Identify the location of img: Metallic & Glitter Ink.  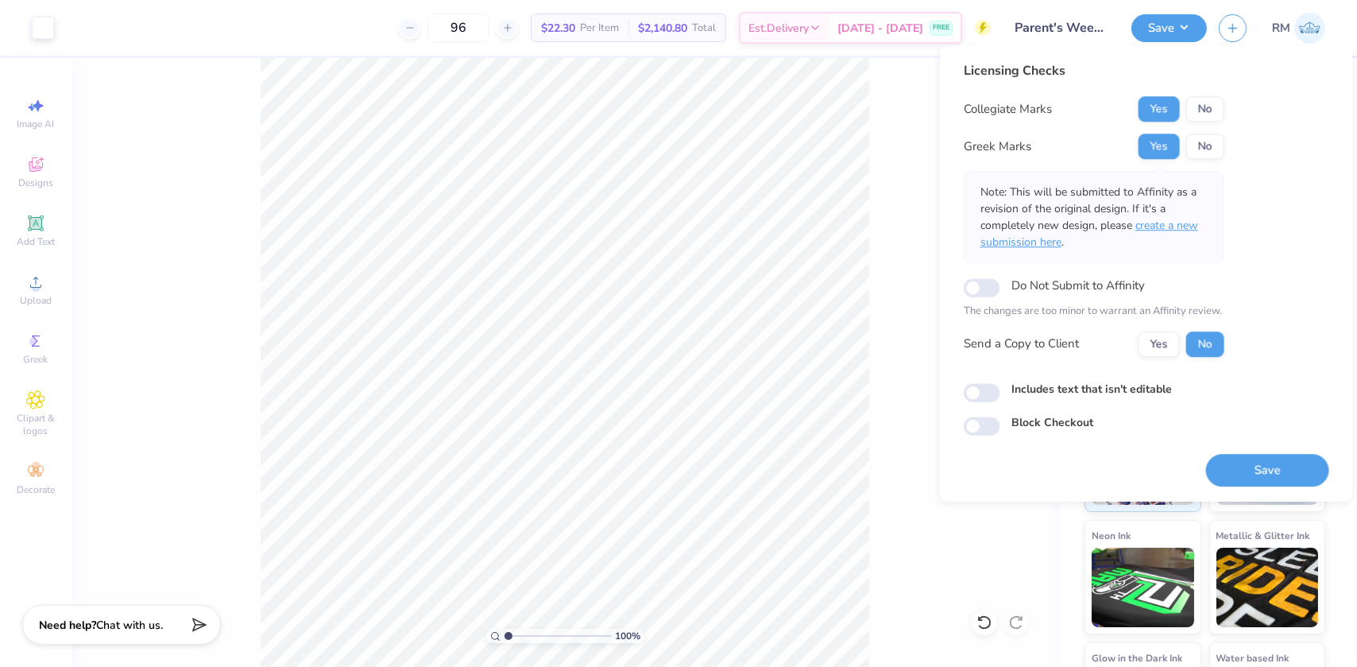
(1267, 587).